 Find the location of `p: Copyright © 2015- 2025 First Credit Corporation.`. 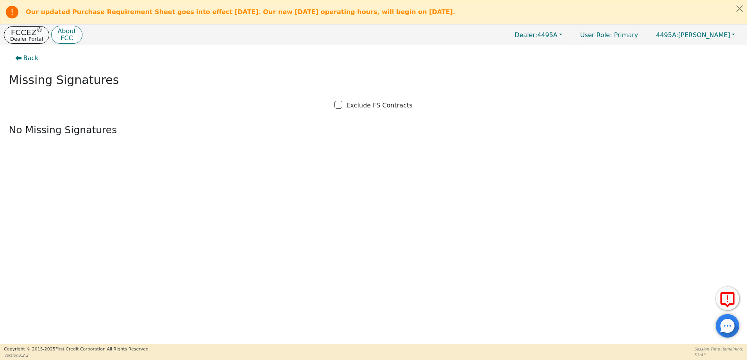

p: Copyright © 2015- 2025 First Credit Corporation. is located at coordinates (77, 349).